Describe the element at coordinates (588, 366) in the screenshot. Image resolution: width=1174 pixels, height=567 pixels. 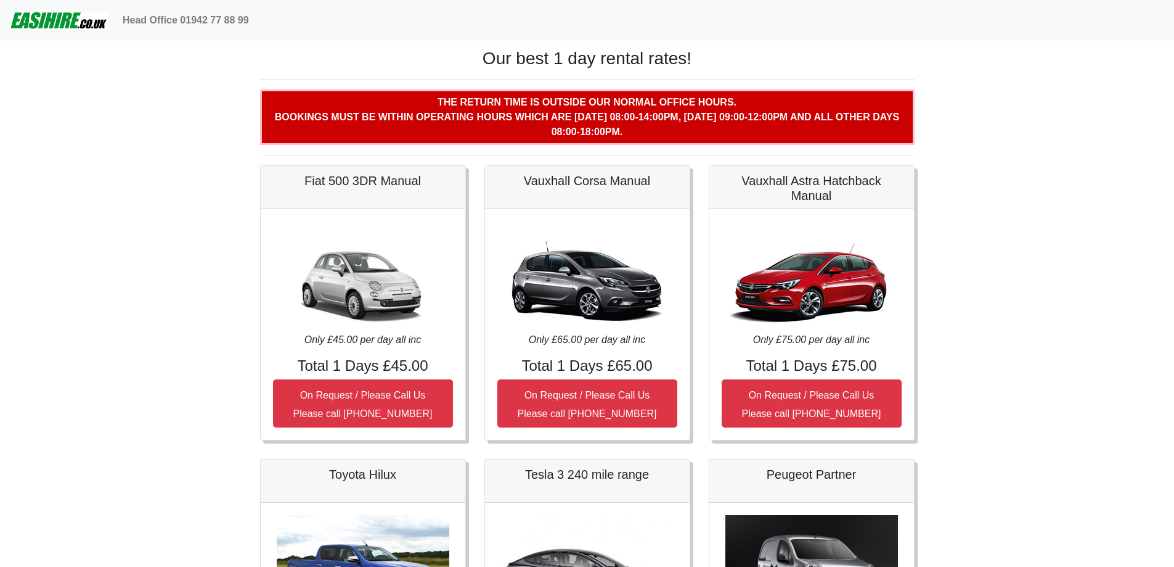
I see `h4: Total 1 Days £65.00` at that location.